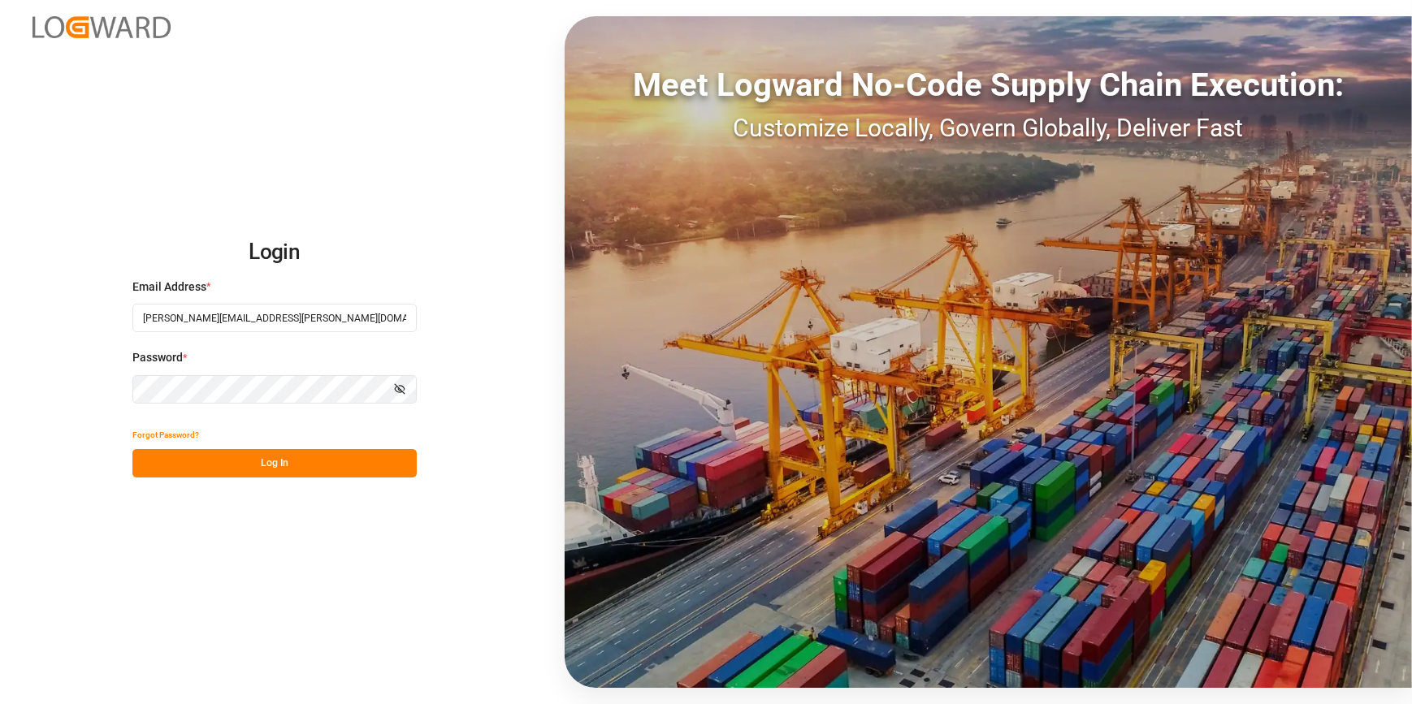 The image size is (1412, 704). What do you see at coordinates (158, 357) in the screenshot?
I see `span: Password` at bounding box center [158, 357].